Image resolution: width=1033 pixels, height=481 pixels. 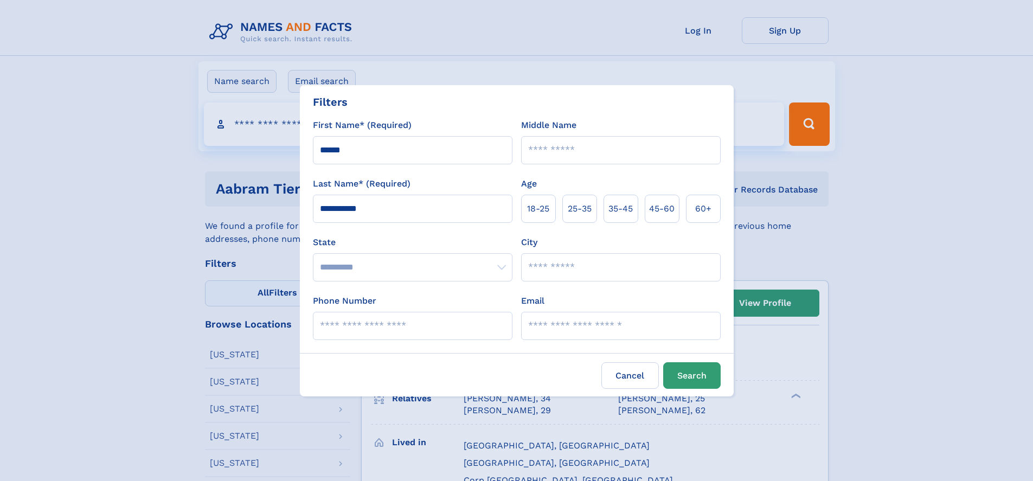 I want to click on span: 60+, so click(x=703, y=209).